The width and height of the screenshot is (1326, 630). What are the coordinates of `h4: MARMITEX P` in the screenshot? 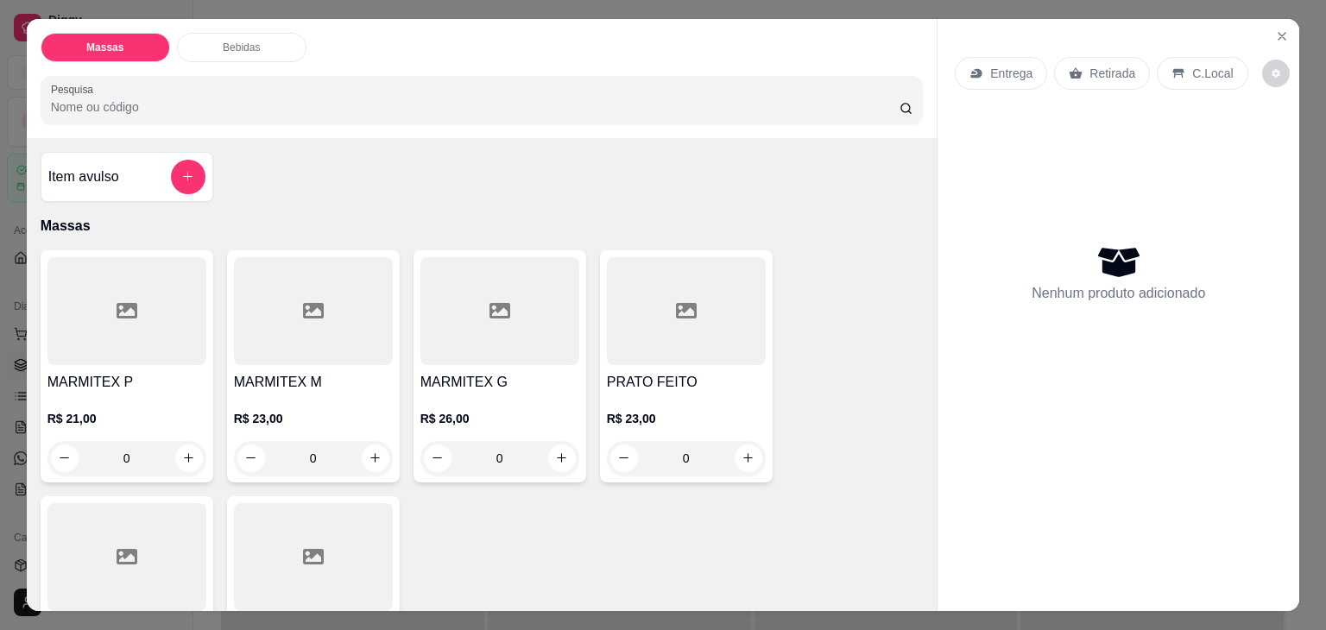 It's located at (127, 382).